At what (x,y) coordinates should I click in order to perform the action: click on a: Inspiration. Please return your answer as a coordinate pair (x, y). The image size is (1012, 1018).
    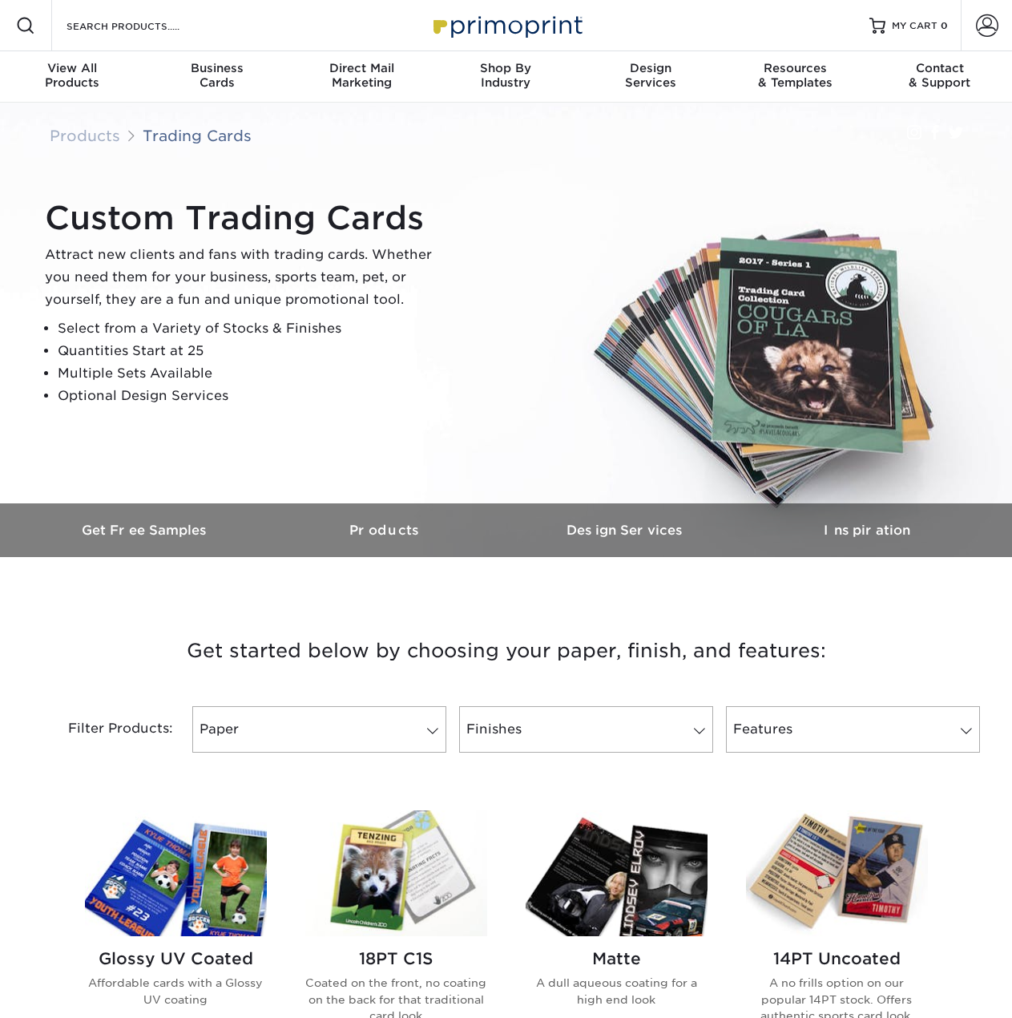
    Looking at the image, I should click on (867, 530).